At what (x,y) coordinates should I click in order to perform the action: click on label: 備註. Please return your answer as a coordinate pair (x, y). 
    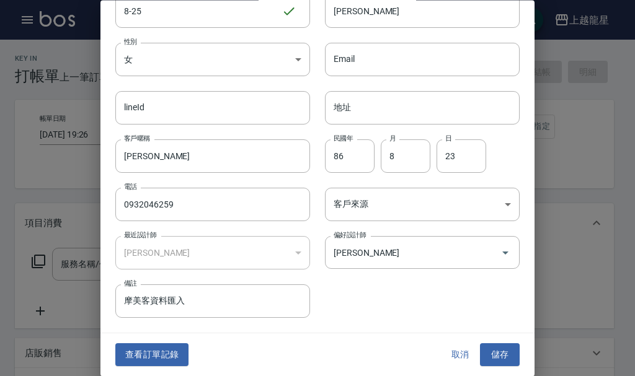
    Looking at the image, I should click on (130, 284).